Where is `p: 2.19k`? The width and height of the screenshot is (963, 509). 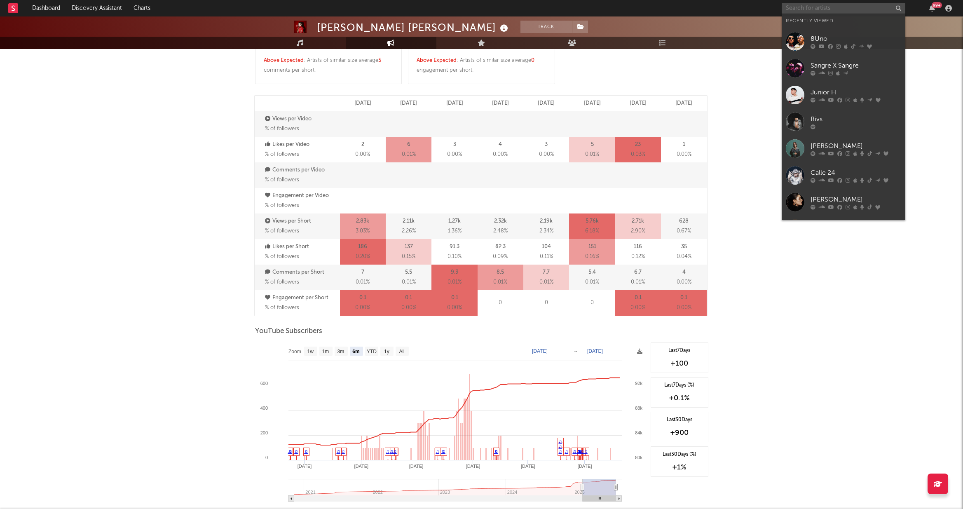
p: 2.19k is located at coordinates (546, 221).